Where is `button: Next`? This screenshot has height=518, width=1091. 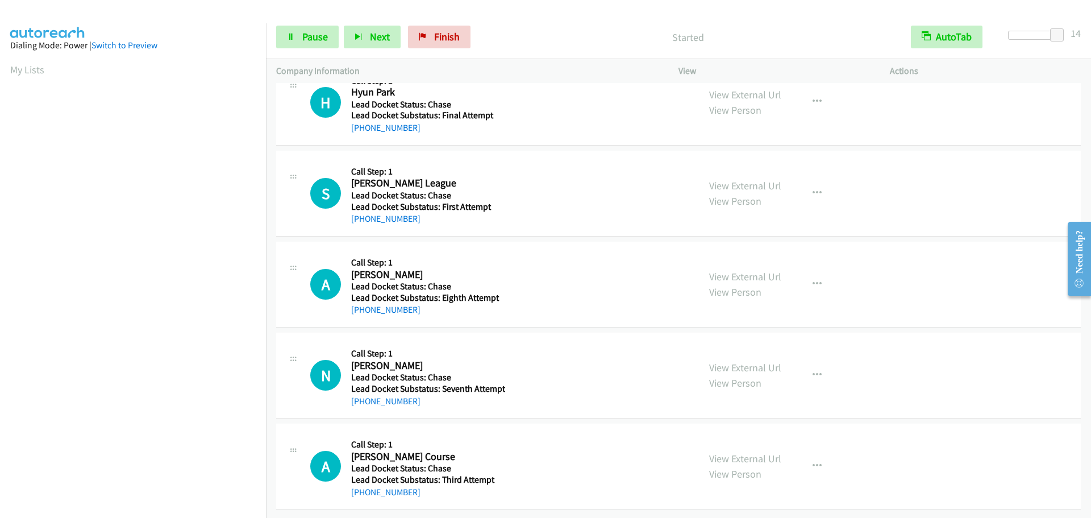 button: Next is located at coordinates (372, 37).